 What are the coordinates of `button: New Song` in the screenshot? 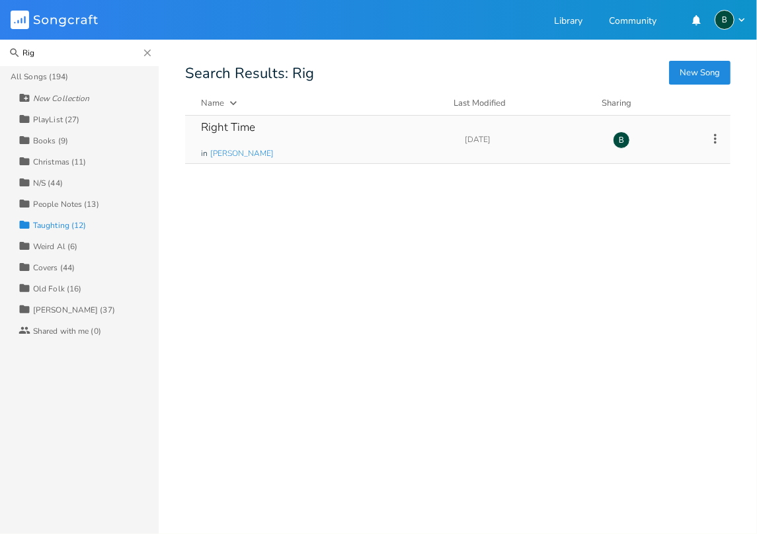 It's located at (699, 73).